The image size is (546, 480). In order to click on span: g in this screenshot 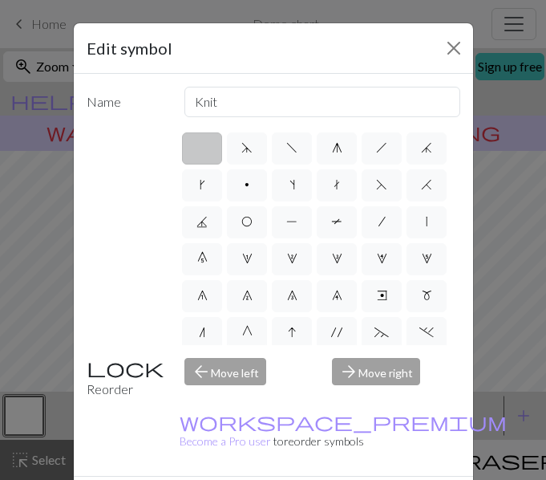, I will do `click(337, 148)`.